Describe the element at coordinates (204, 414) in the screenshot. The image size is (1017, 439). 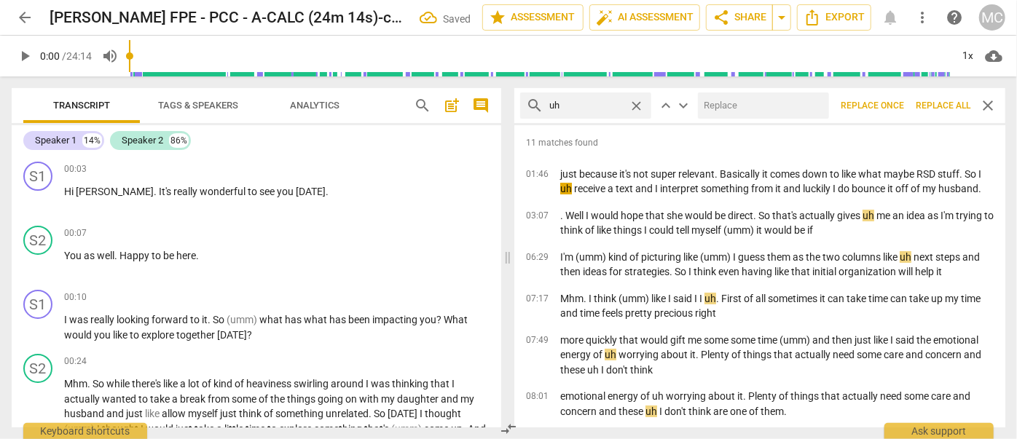
I see `span: myself` at that location.